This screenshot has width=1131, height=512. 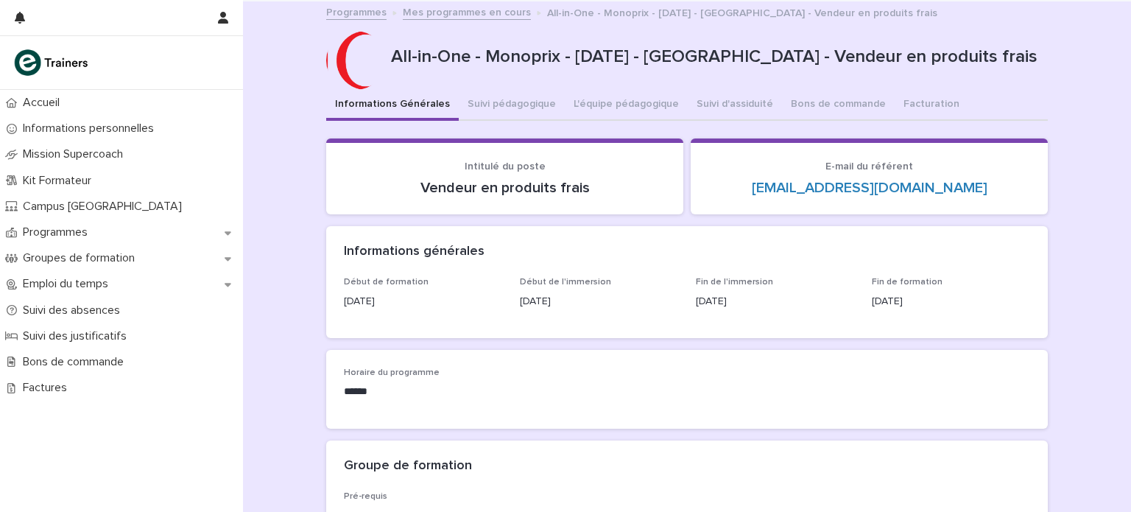 What do you see at coordinates (44, 102) in the screenshot?
I see `p: Accueil` at bounding box center [44, 102].